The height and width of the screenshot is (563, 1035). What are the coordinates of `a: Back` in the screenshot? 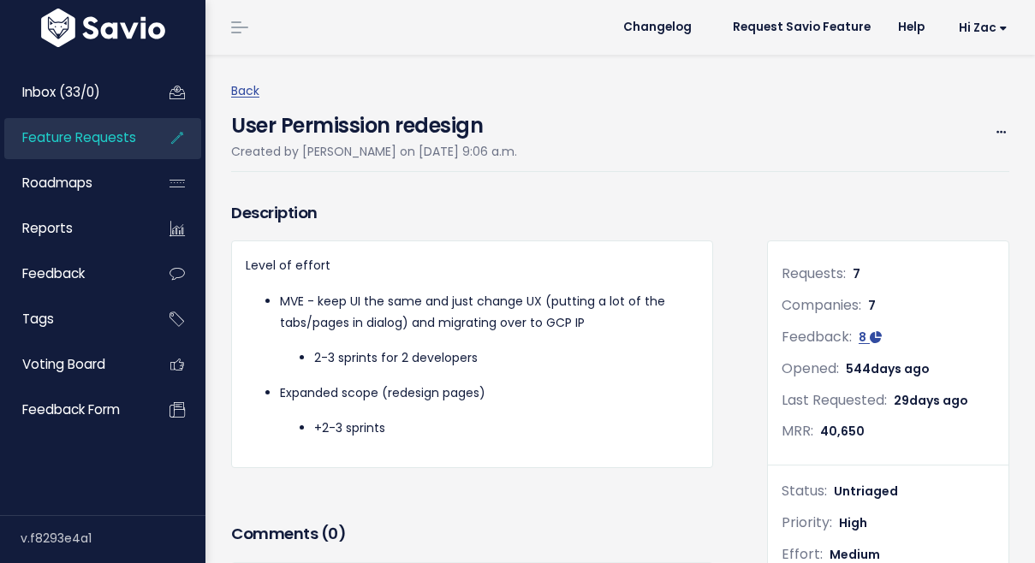 It's located at (245, 91).